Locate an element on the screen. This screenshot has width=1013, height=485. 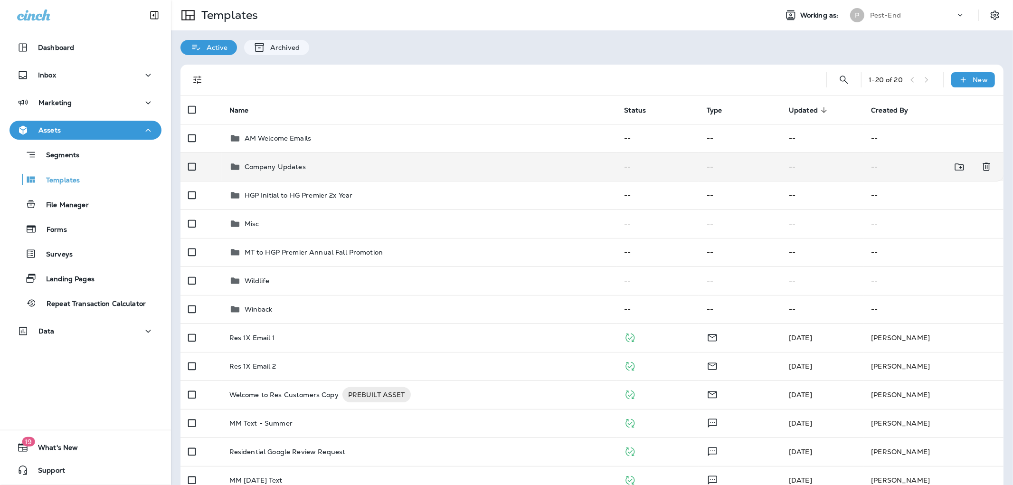
button: Support is located at coordinates (86, 470).